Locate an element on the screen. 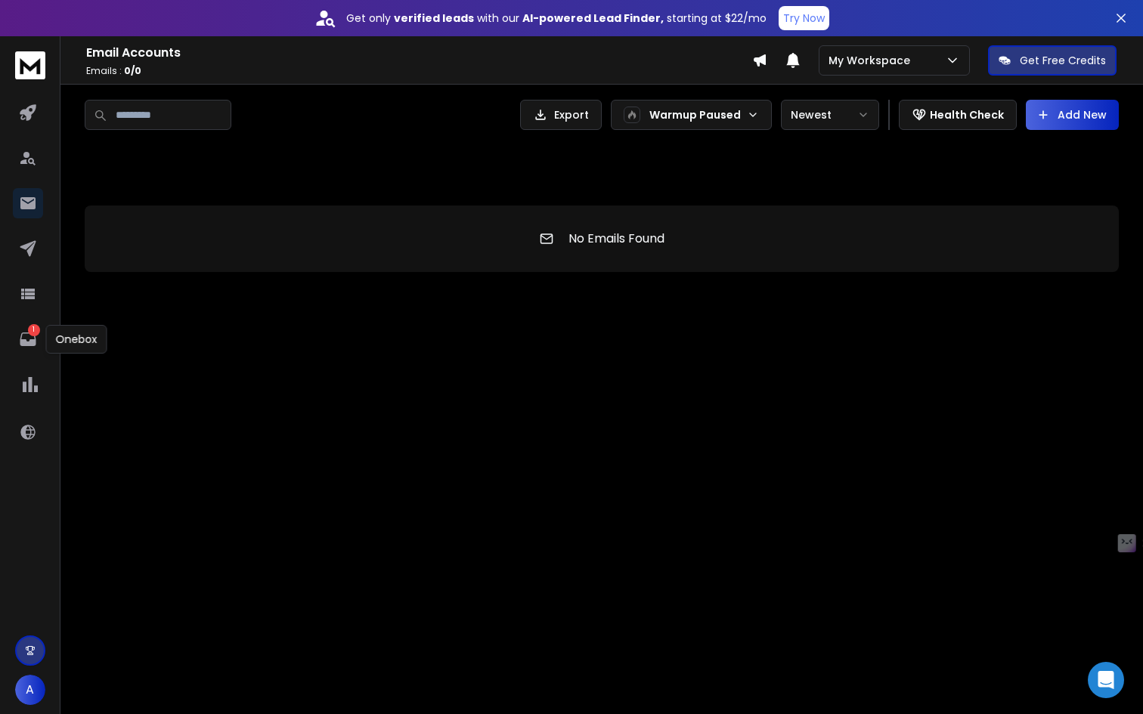 This screenshot has width=1143, height=714. p: No Emails Found is located at coordinates (616, 239).